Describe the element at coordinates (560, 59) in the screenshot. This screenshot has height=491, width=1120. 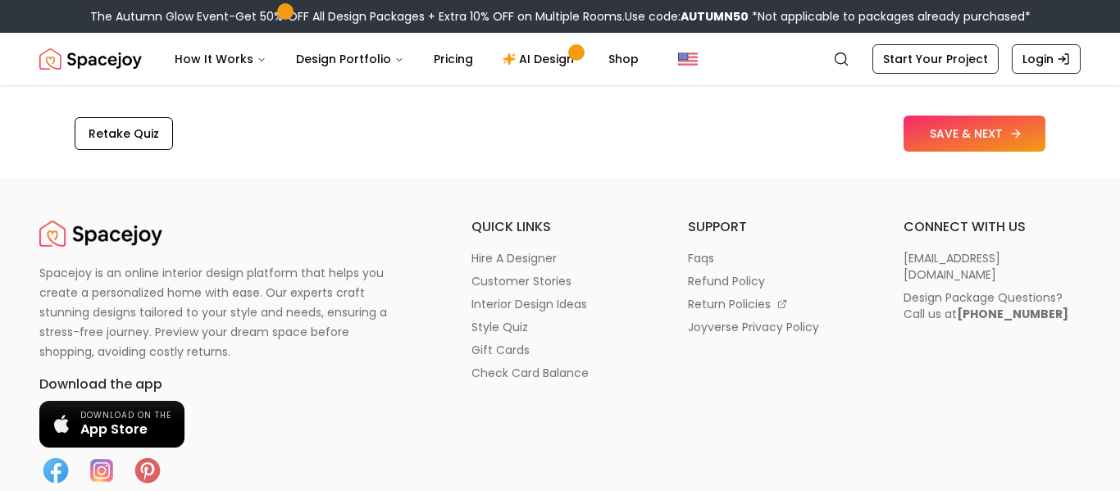
I see `nav: Global` at that location.